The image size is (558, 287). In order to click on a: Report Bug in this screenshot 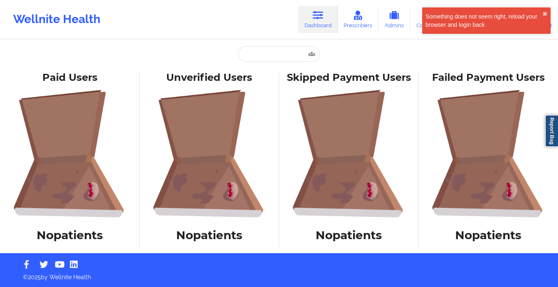, I will do `click(552, 130)`.